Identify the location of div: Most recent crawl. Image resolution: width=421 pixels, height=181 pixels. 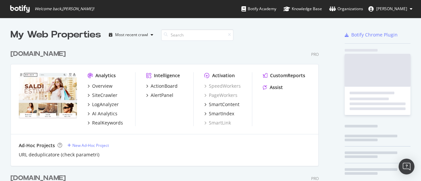
(132, 35).